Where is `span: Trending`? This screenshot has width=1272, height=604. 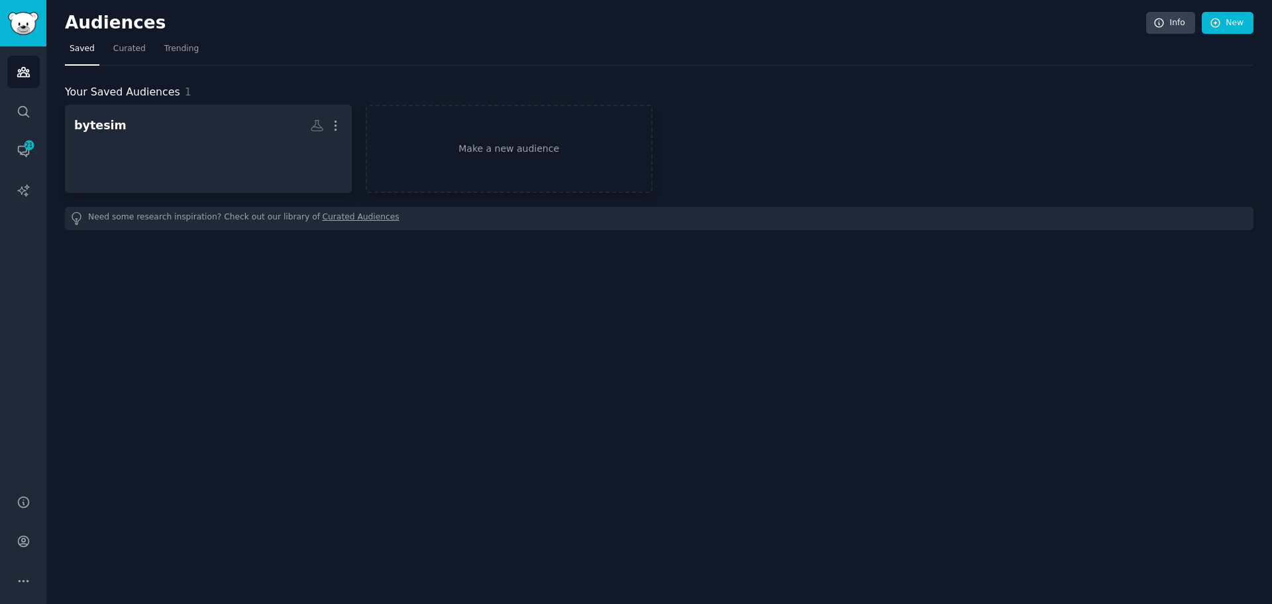
span: Trending is located at coordinates (182, 49).